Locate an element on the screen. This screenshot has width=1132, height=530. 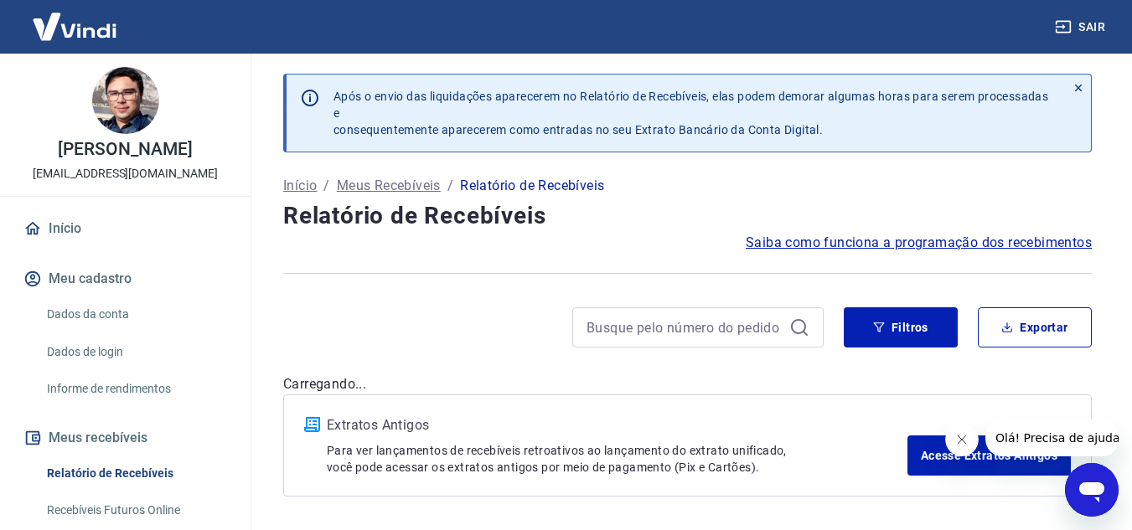
a: Acesse Extratos Antigos is located at coordinates (989, 456).